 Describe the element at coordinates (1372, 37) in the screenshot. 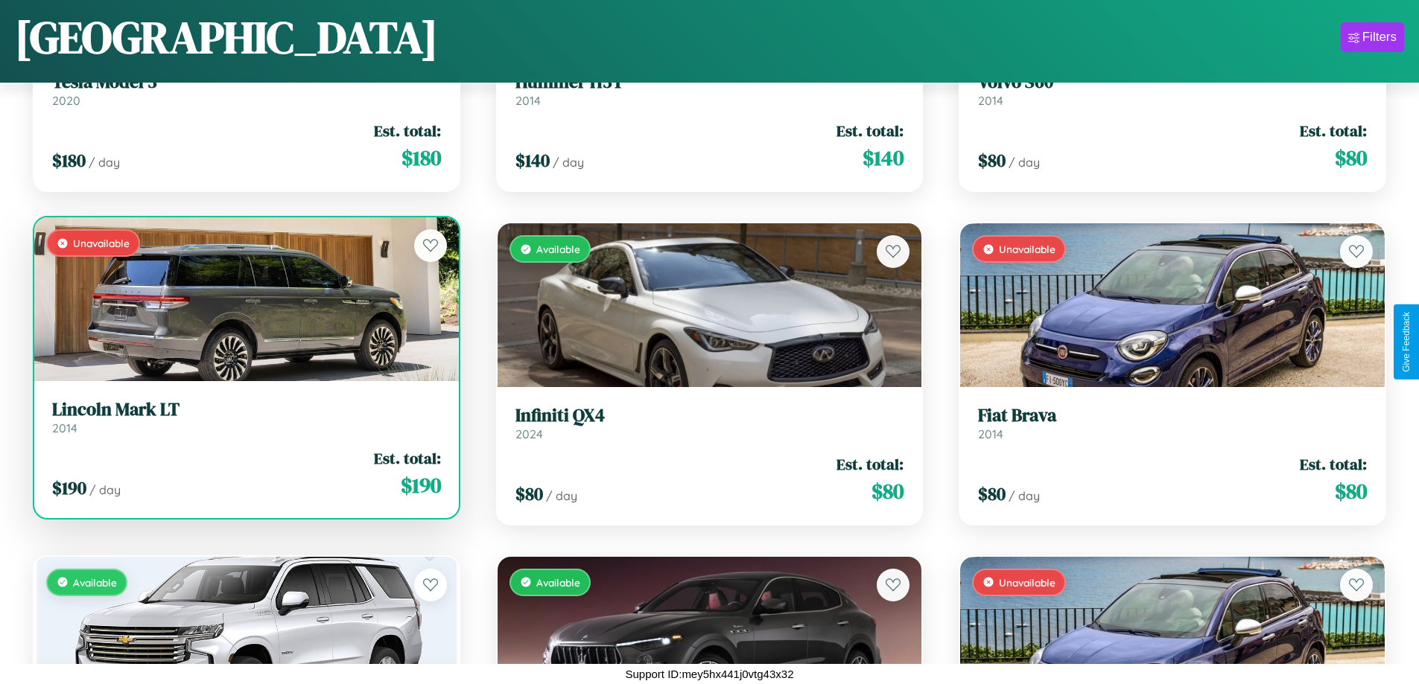

I see `button: Filters` at that location.